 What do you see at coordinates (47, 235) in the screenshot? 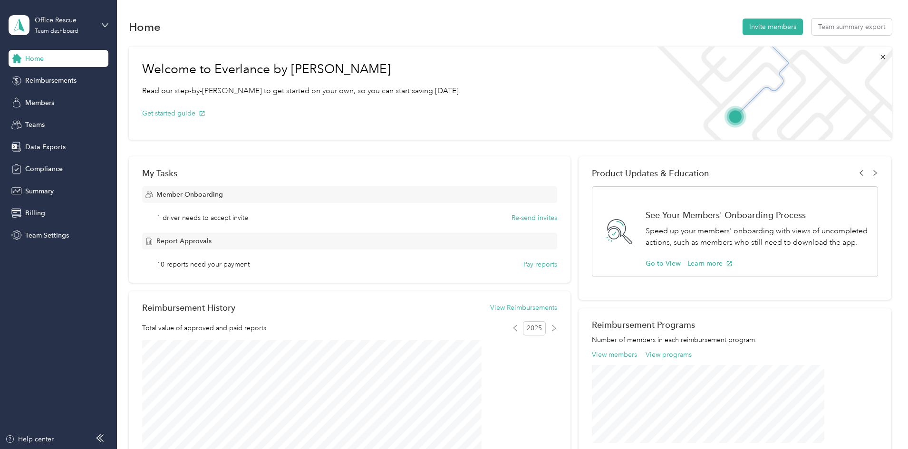
I see `span: Team Settings` at bounding box center [47, 235].